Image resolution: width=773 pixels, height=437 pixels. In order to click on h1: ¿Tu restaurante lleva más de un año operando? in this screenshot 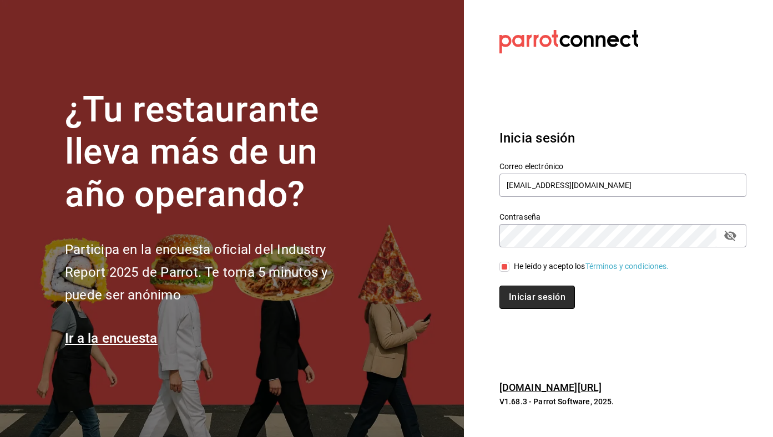, I will do `click(215, 153)`.